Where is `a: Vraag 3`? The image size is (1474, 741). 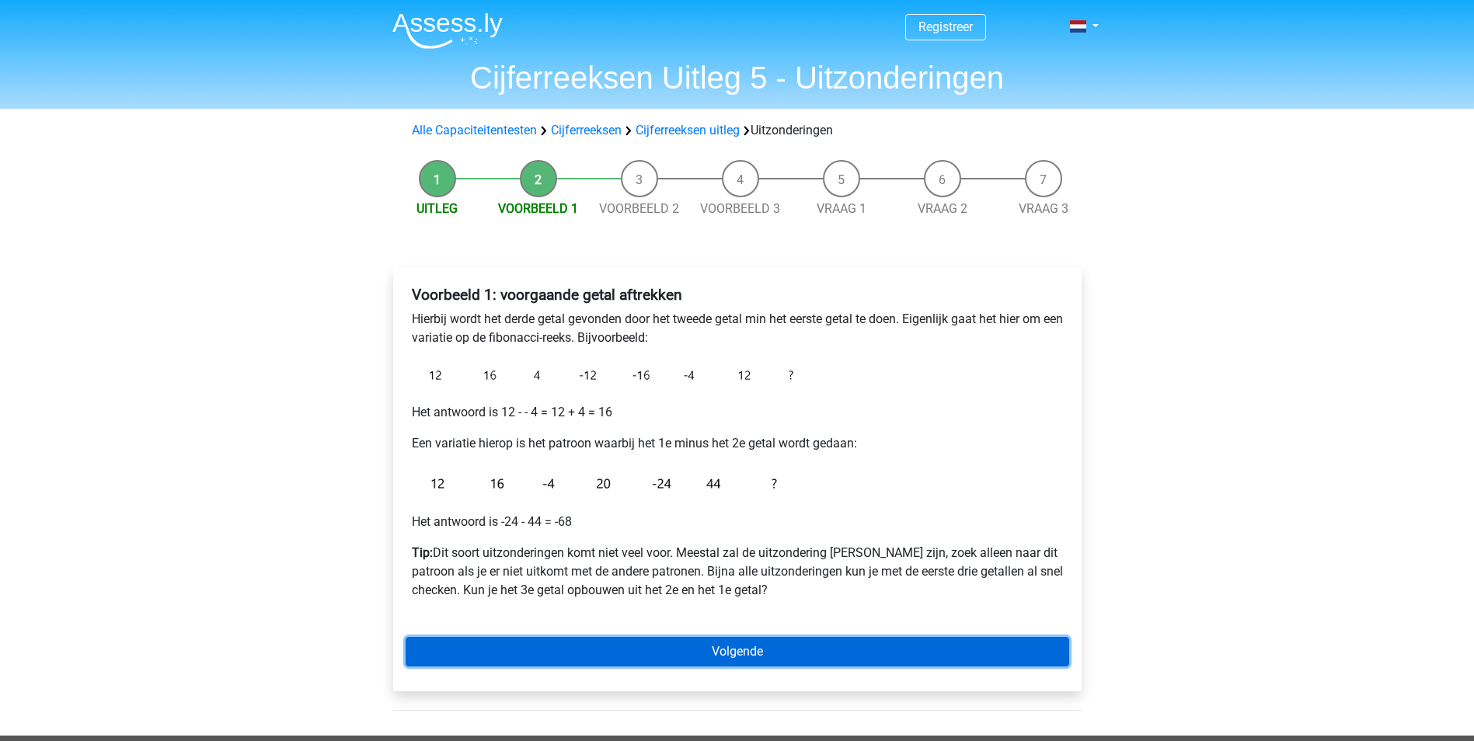 a: Vraag 3 is located at coordinates (1044, 208).